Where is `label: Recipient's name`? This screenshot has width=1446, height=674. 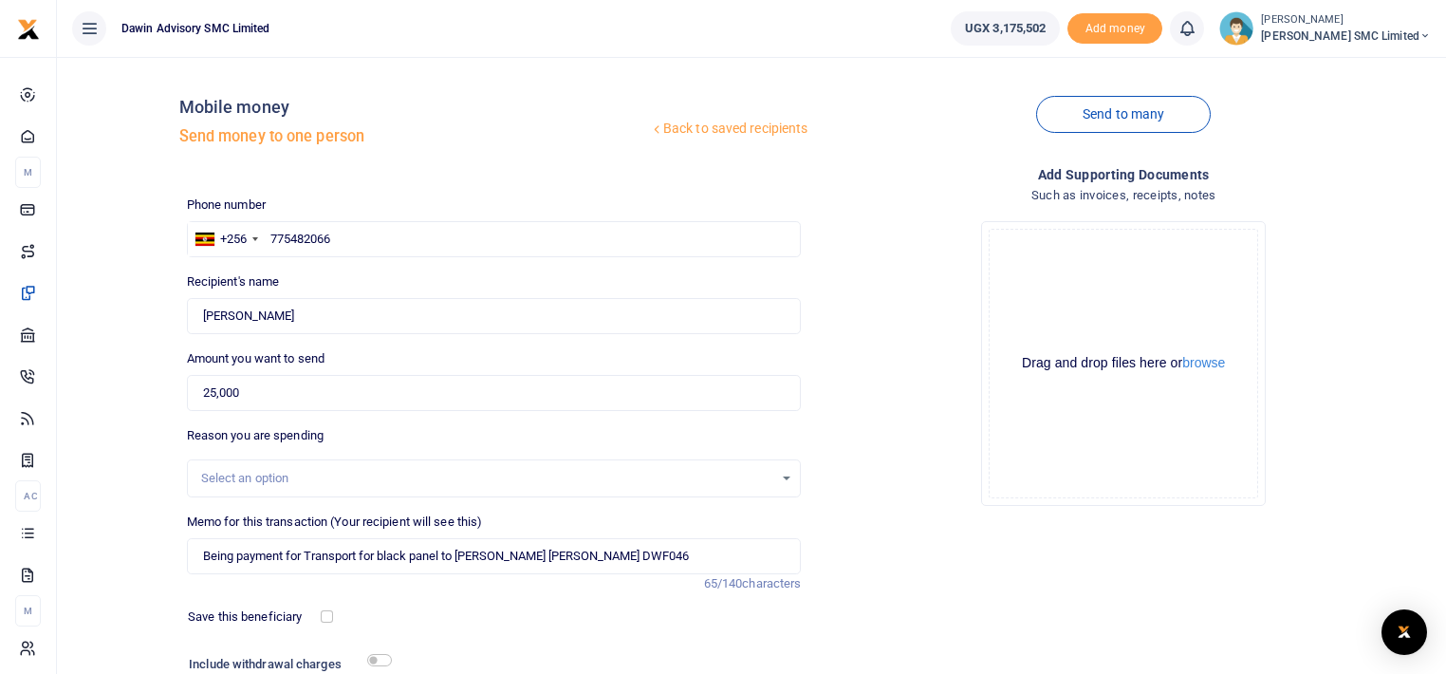
label: Recipient's name is located at coordinates (233, 282).